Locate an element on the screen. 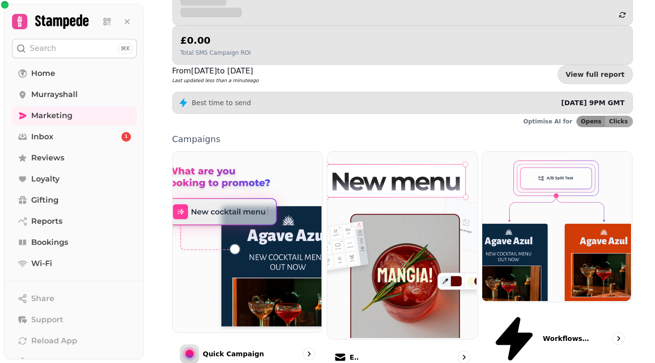 The height and width of the screenshot is (363, 655). a: Gifting is located at coordinates (74, 200).